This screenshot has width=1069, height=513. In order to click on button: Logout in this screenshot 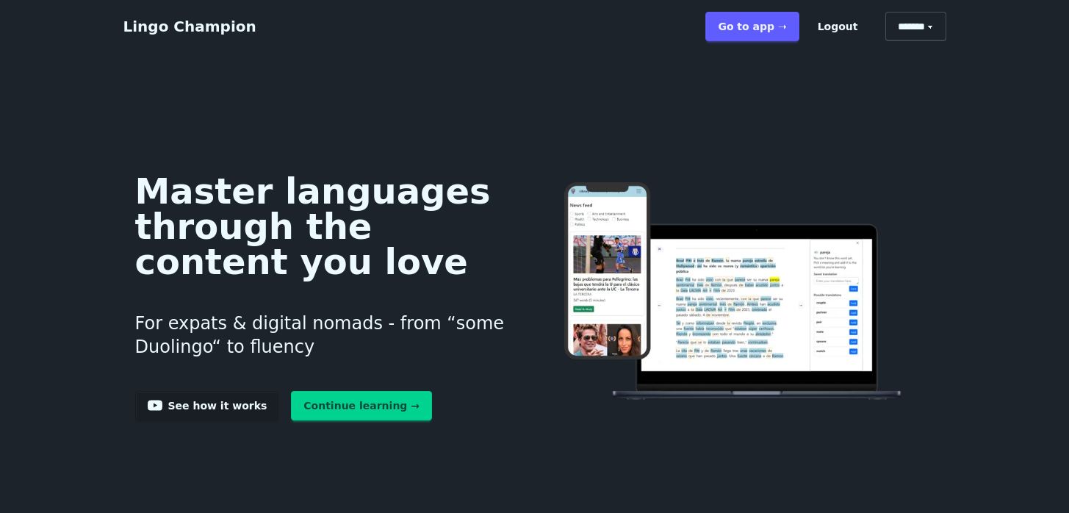, I will do `click(838, 26)`.